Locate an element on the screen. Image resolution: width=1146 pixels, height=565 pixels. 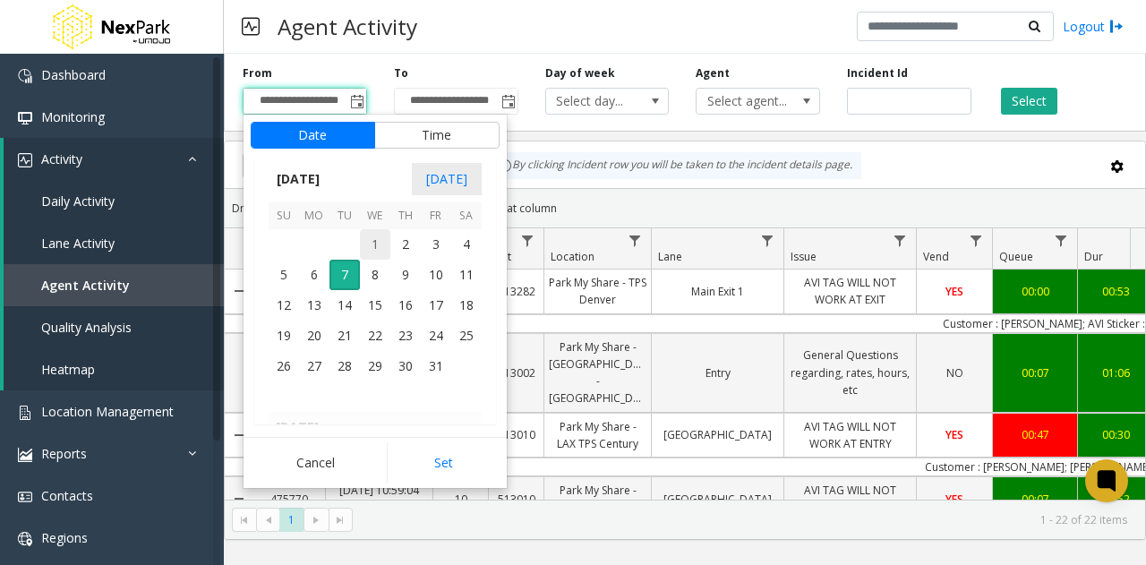
label: Incident Id is located at coordinates (877, 73).